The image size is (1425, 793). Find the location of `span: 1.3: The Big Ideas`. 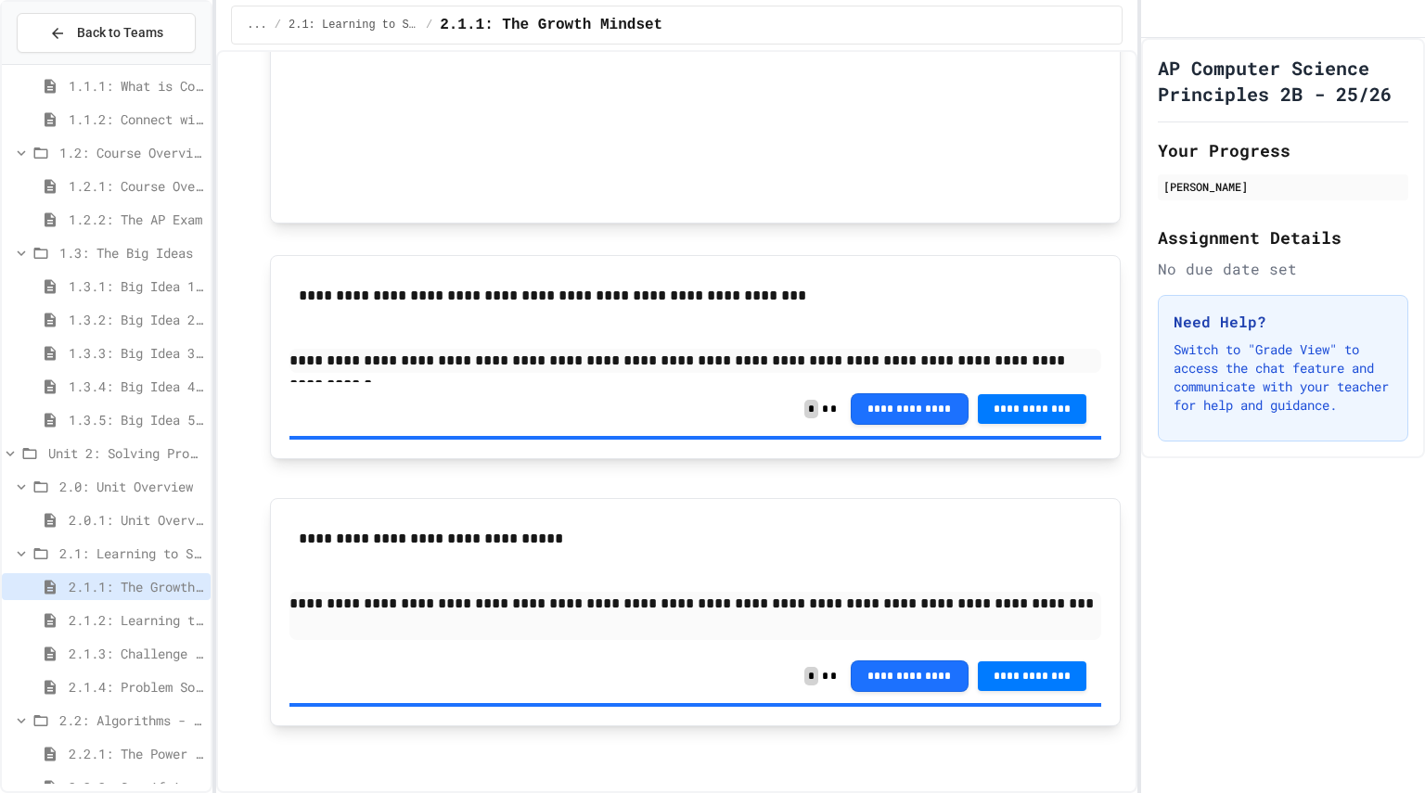

span: 1.3: The Big Ideas is located at coordinates (131, 252).